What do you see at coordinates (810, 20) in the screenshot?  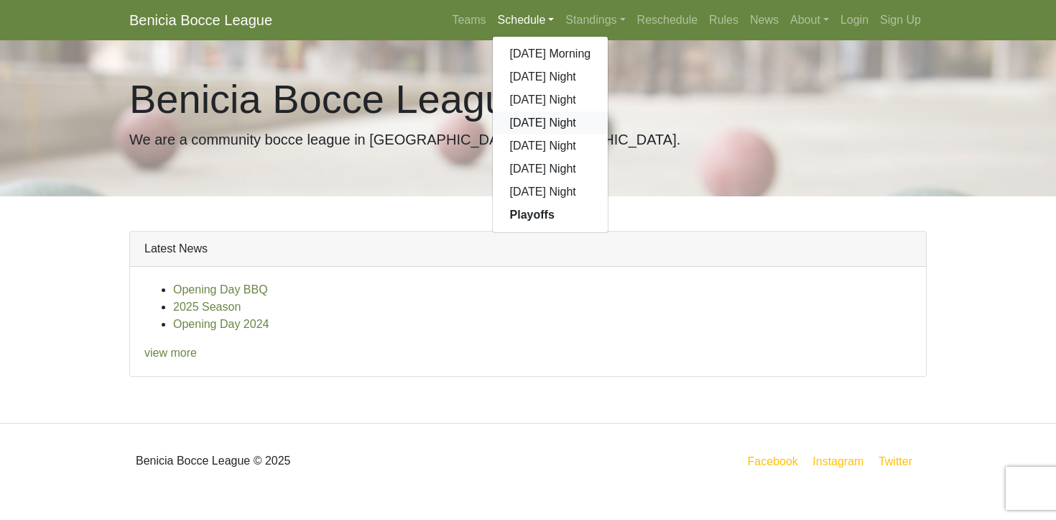 I see `a: About` at bounding box center [810, 20].